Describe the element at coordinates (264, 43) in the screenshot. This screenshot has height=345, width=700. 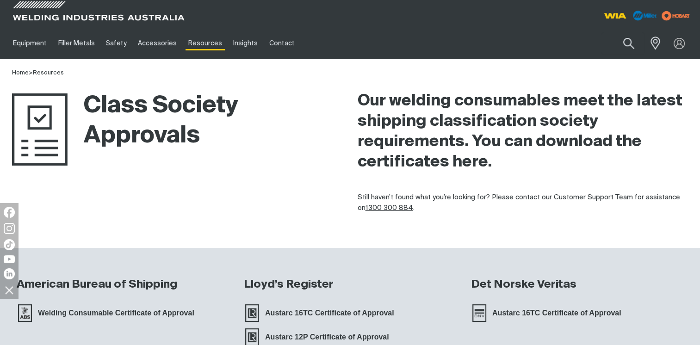
I see `nav: Main` at that location.